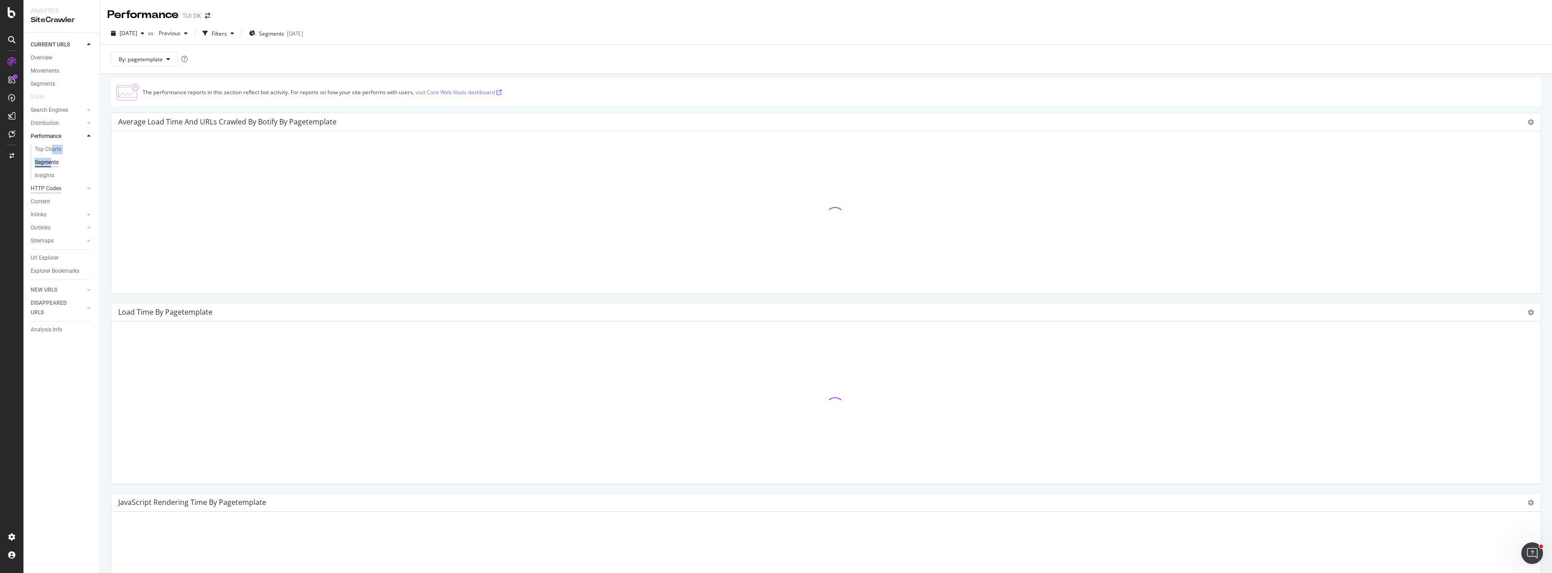  What do you see at coordinates (173, 33) in the screenshot?
I see `button: Previous` at bounding box center [173, 33].